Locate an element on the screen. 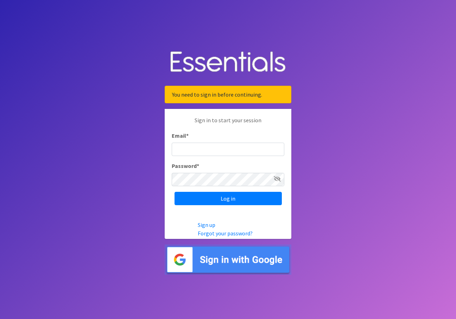 The height and width of the screenshot is (319, 456). label: Email is located at coordinates (180, 136).